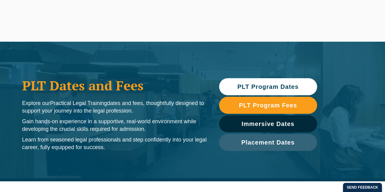 The image size is (385, 192). Describe the element at coordinates (268, 105) in the screenshot. I see `span: PLT Program Fees` at that location.